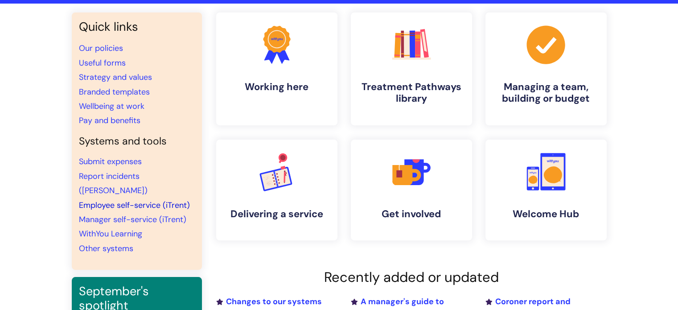 The width and height of the screenshot is (678, 310). I want to click on h4: Get involved, so click(411, 214).